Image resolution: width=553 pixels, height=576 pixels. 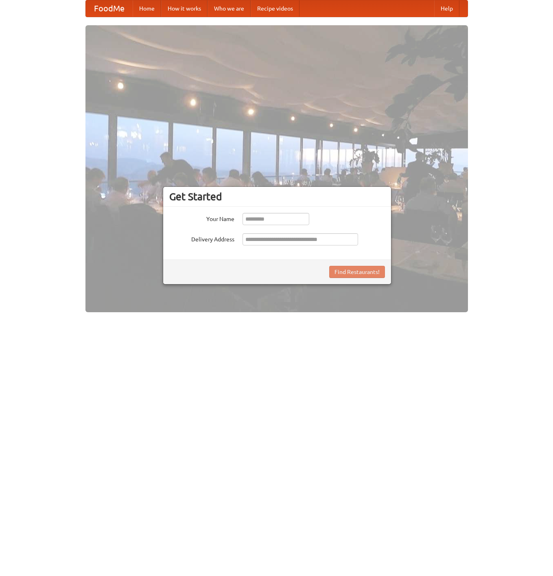 What do you see at coordinates (277, 196) in the screenshot?
I see `h3: Get Started` at bounding box center [277, 196].